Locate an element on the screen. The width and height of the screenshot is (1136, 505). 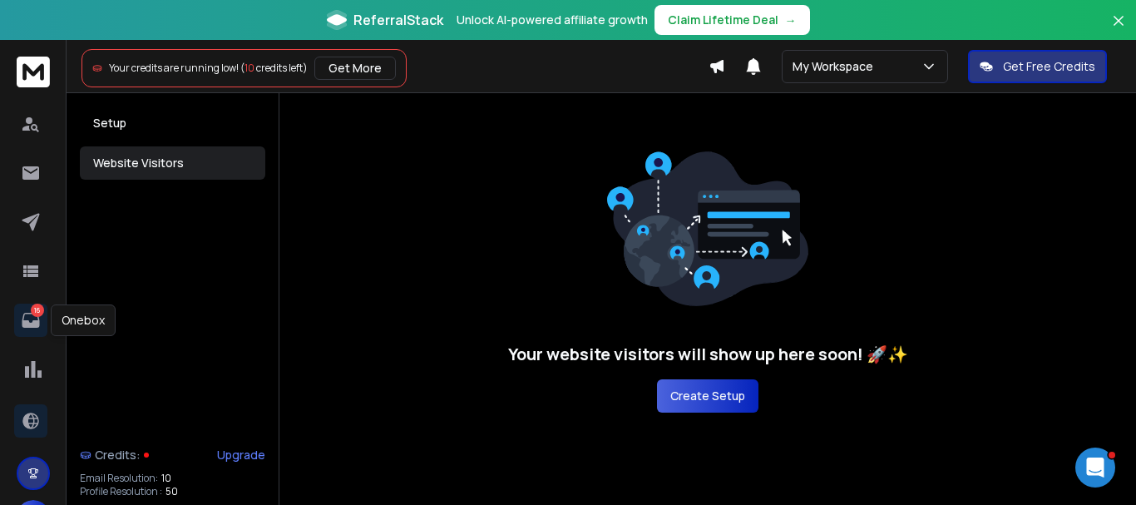
span: ReferralStack is located at coordinates (399, 20).